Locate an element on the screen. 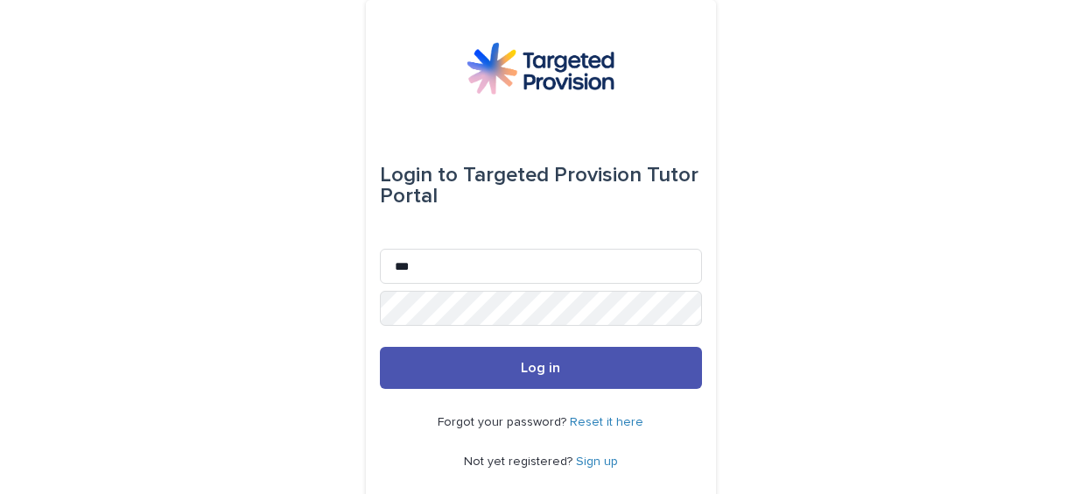 This screenshot has height=494, width=1081. span: Not yet registered? is located at coordinates (520, 461).